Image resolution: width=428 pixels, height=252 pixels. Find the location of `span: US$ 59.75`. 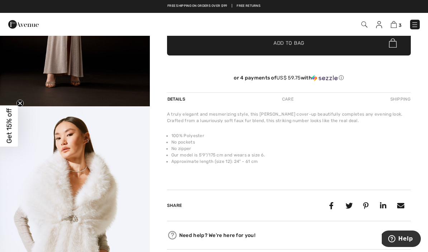

span: US$ 59.75 is located at coordinates (289, 78).